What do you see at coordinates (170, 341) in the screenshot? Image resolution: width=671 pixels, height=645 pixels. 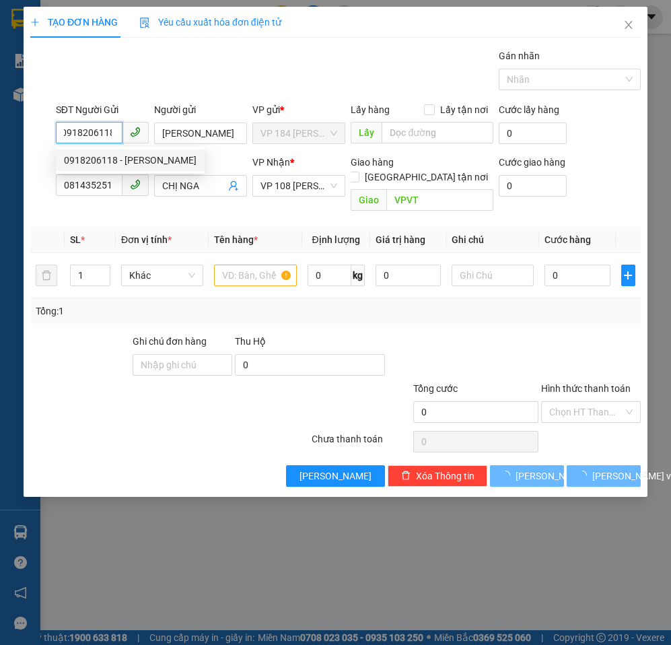 I see `label: Ghi chú đơn hàng` at bounding box center [170, 341].